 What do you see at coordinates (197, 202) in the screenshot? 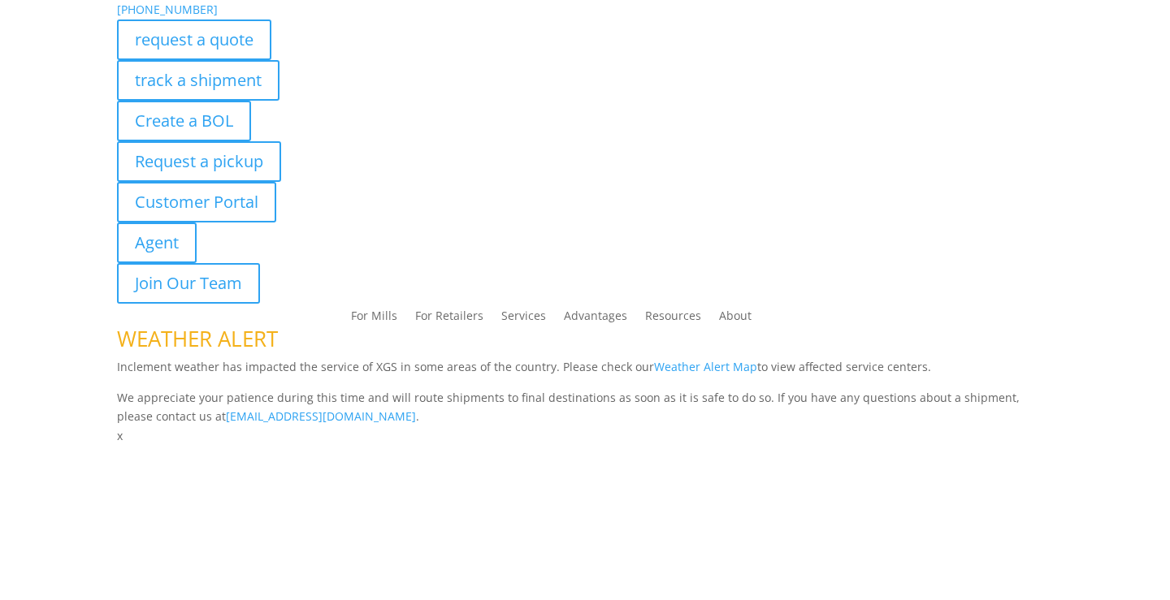
I see `a: Customer Portal` at bounding box center [197, 202].